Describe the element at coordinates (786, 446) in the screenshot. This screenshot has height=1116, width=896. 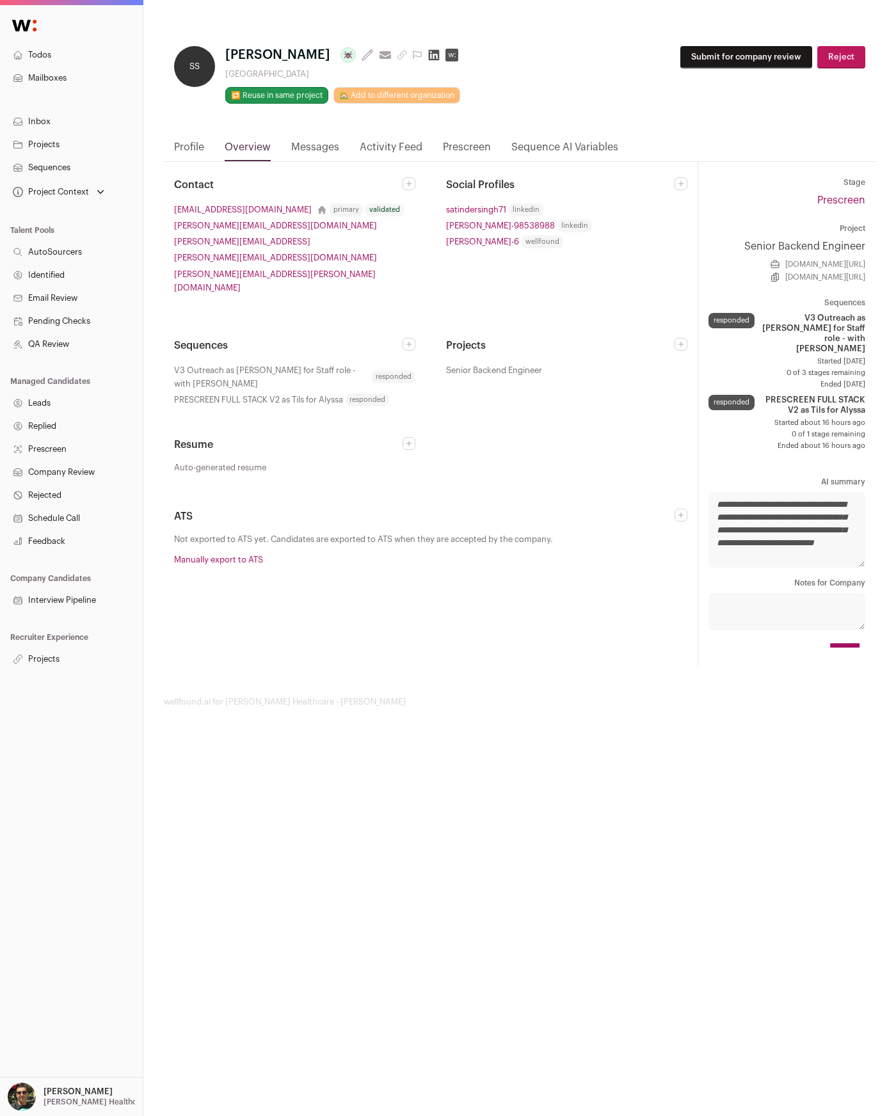
I see `span: Ended about 16 hours ago` at that location.